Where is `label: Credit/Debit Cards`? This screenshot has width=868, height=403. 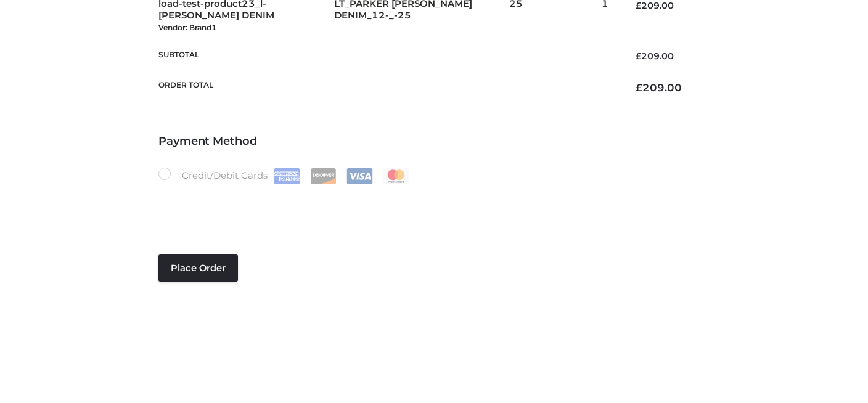
label: Credit/Debit Cards is located at coordinates (284, 176).